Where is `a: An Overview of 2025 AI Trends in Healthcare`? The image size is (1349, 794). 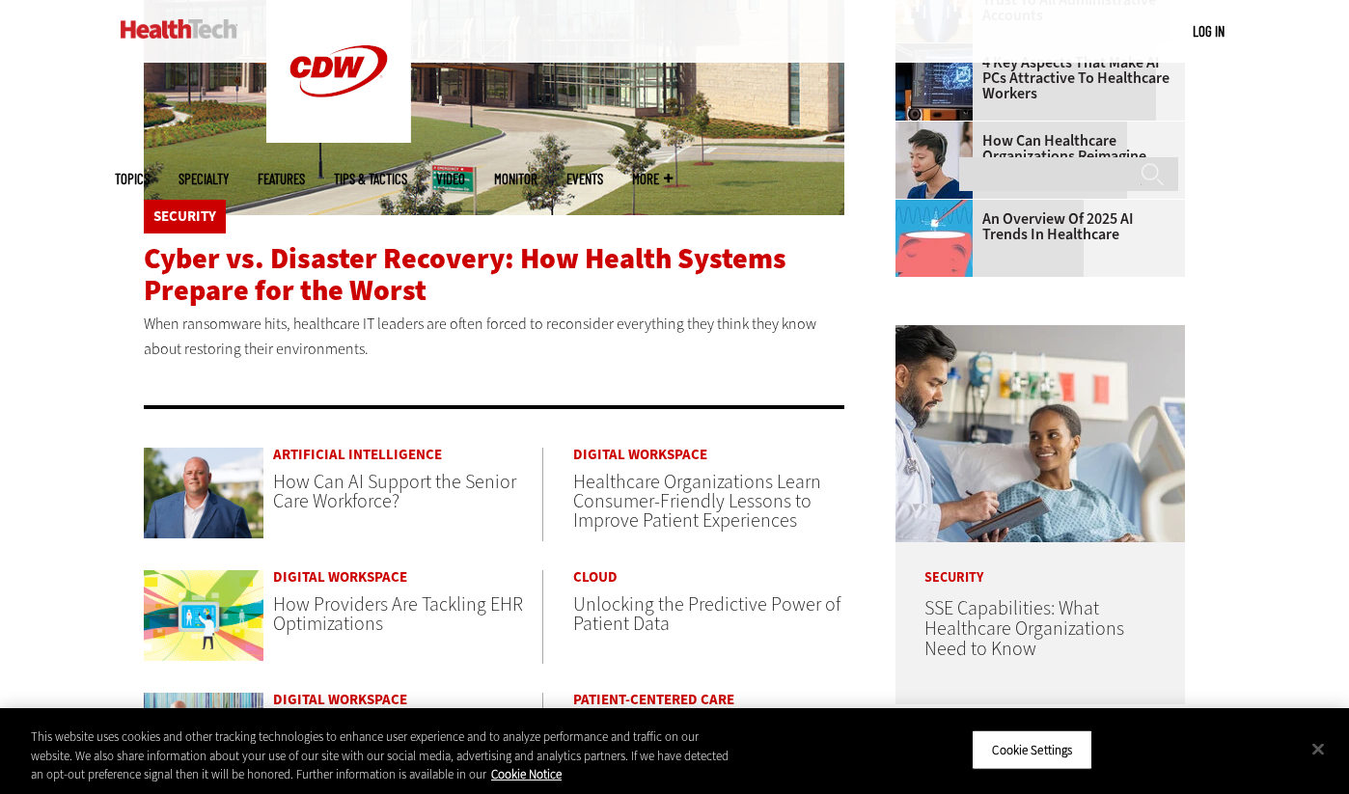
a: An Overview of 2025 AI Trends in Healthcare is located at coordinates (1035, 227).